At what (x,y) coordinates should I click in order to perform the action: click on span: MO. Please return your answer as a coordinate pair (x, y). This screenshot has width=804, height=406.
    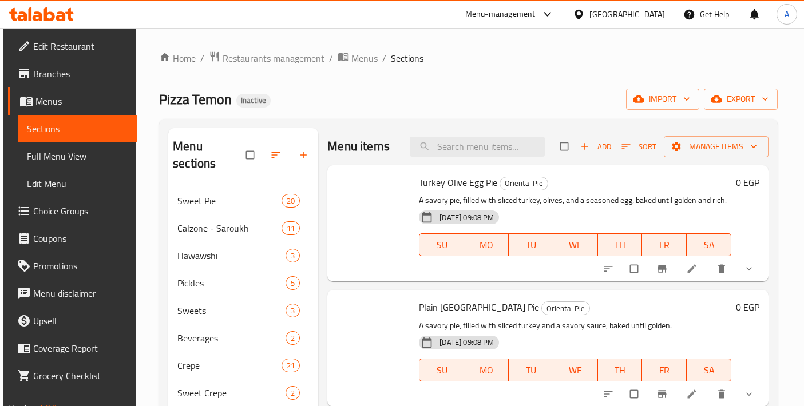
    Looking at the image, I should click on (486, 245).